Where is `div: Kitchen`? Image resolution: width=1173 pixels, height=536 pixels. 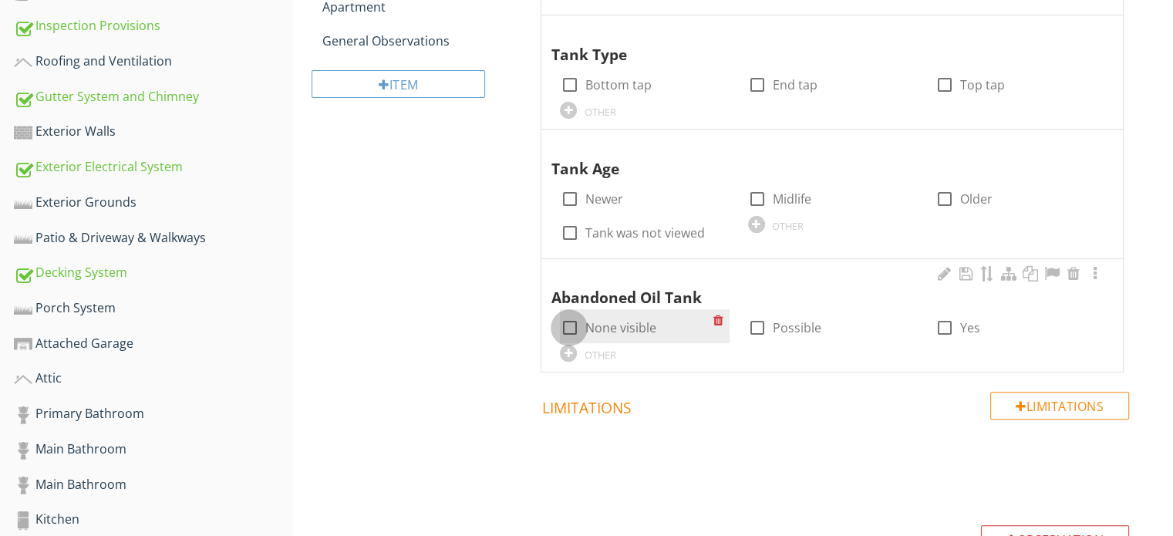
div: Kitchen is located at coordinates (153, 520).